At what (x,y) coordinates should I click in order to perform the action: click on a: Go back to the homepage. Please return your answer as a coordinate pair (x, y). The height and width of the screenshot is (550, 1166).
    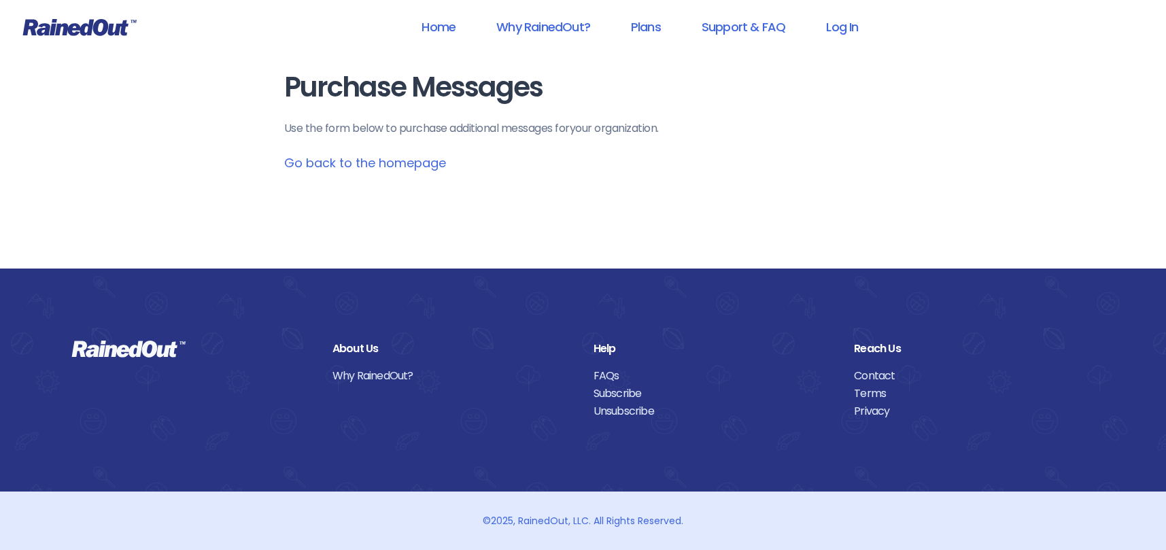
    Looking at the image, I should click on (365, 162).